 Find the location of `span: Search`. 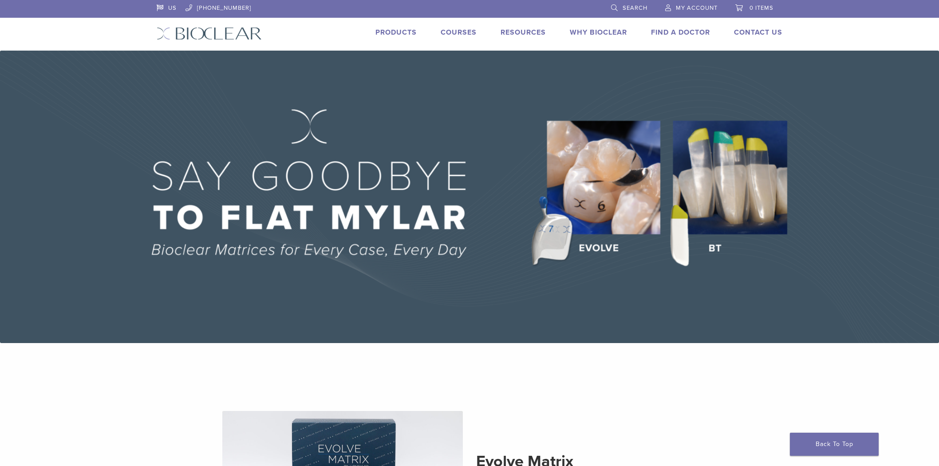

span: Search is located at coordinates (635, 8).